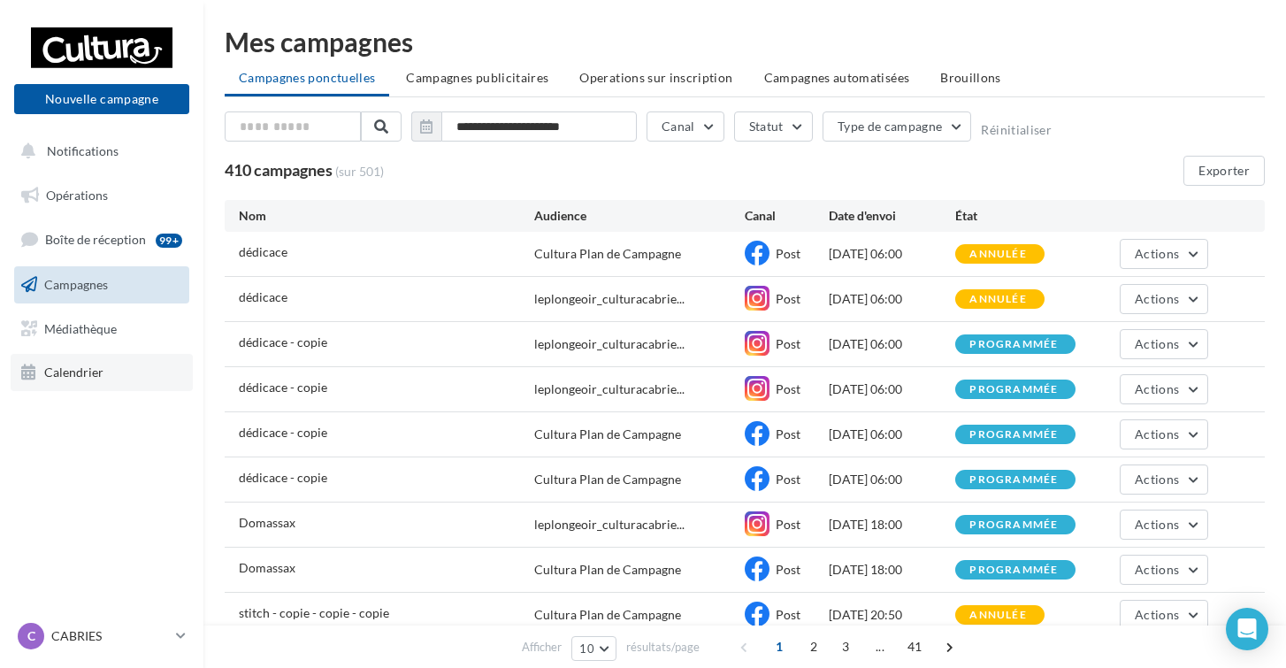 This screenshot has height=668, width=1286. I want to click on button: Notifications, so click(98, 151).